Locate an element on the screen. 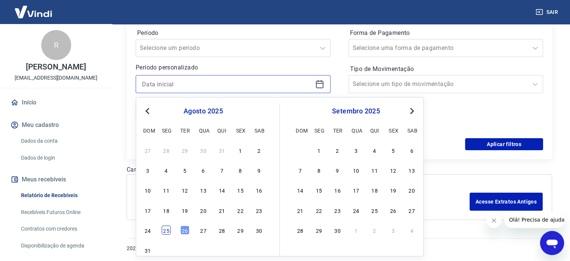  div: Choose quinta-feira, 14 de agosto de 2025 is located at coordinates (222, 190).